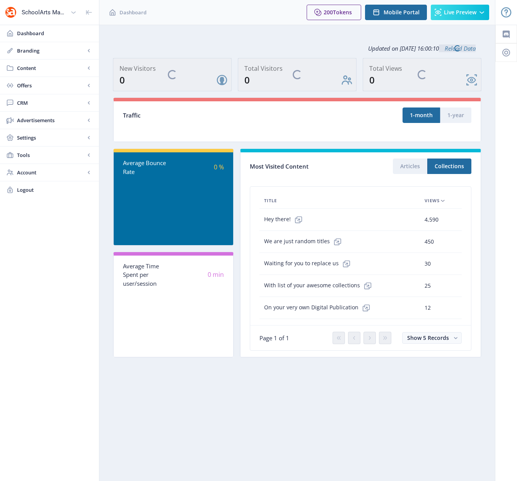 The height and width of the screenshot is (481, 517). I want to click on img: properties.app_icon.png, so click(11, 12).